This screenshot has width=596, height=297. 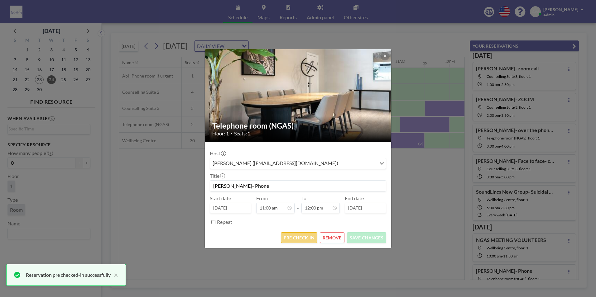 I want to click on button: REMOVE, so click(x=332, y=238).